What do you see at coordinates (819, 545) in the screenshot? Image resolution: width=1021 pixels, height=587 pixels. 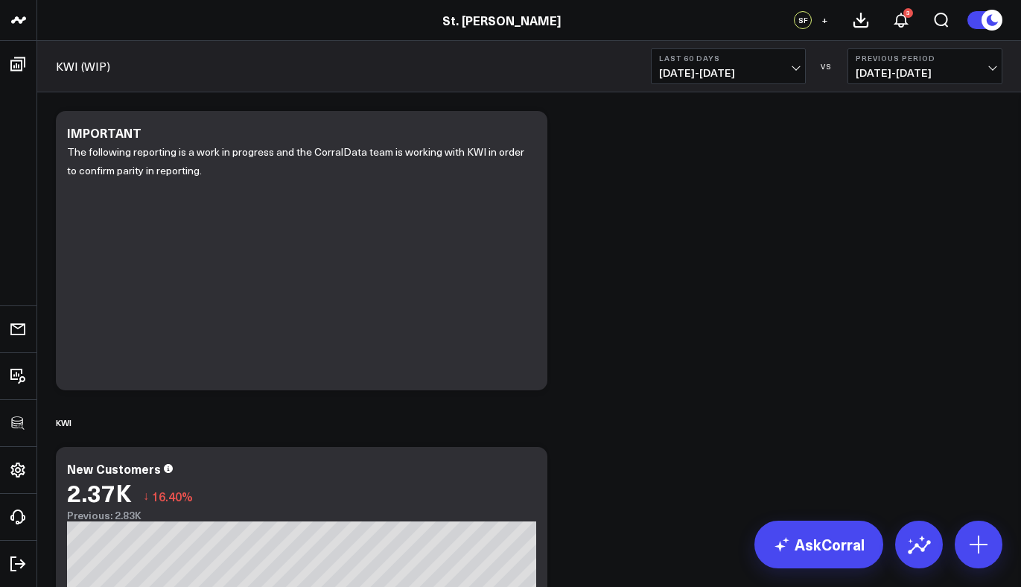 I see `a: AskCorral` at bounding box center [819, 545].